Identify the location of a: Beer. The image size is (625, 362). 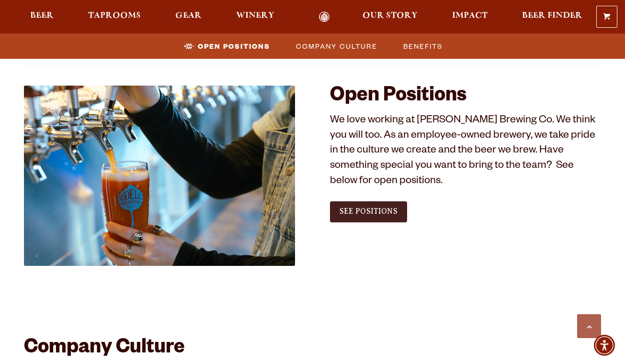
(42, 17).